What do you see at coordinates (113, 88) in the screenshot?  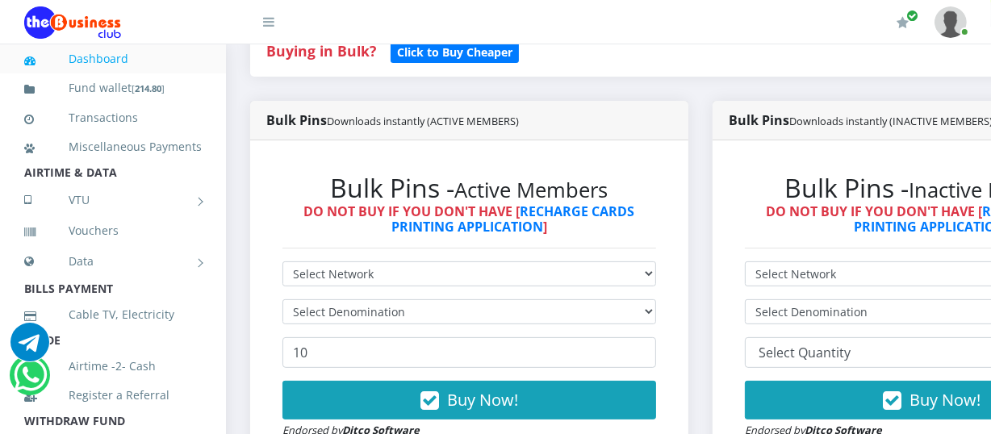 I see `a: Fund wallet[214.80]` at bounding box center [113, 88].